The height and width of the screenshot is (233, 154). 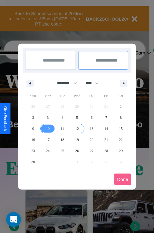 What do you see at coordinates (77, 118) in the screenshot?
I see `span: 5` at bounding box center [77, 118].